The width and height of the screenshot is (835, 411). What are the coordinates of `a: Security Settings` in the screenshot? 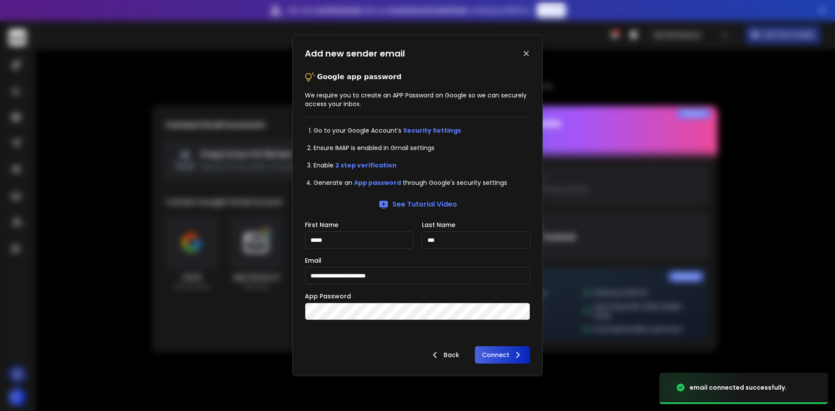 It's located at (432, 131).